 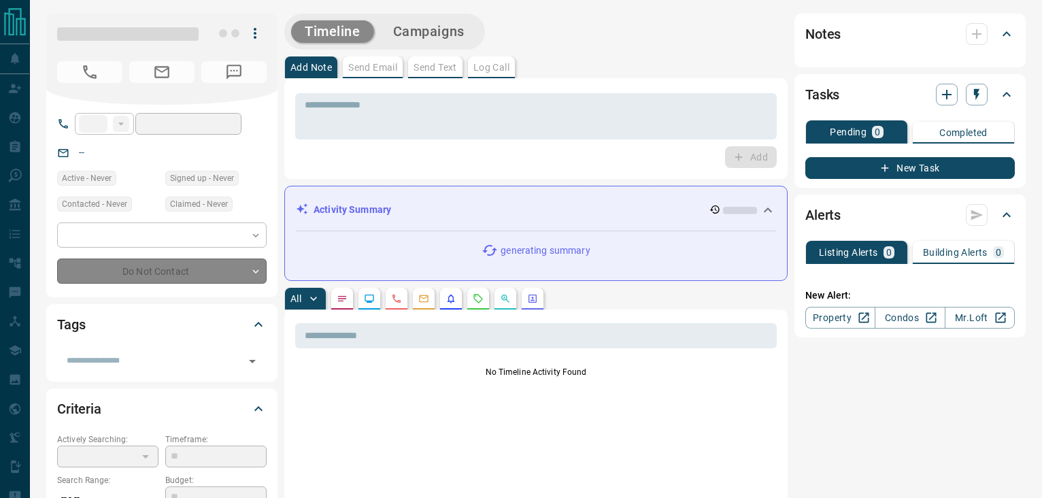 What do you see at coordinates (823, 34) in the screenshot?
I see `h2: Notes` at bounding box center [823, 34].